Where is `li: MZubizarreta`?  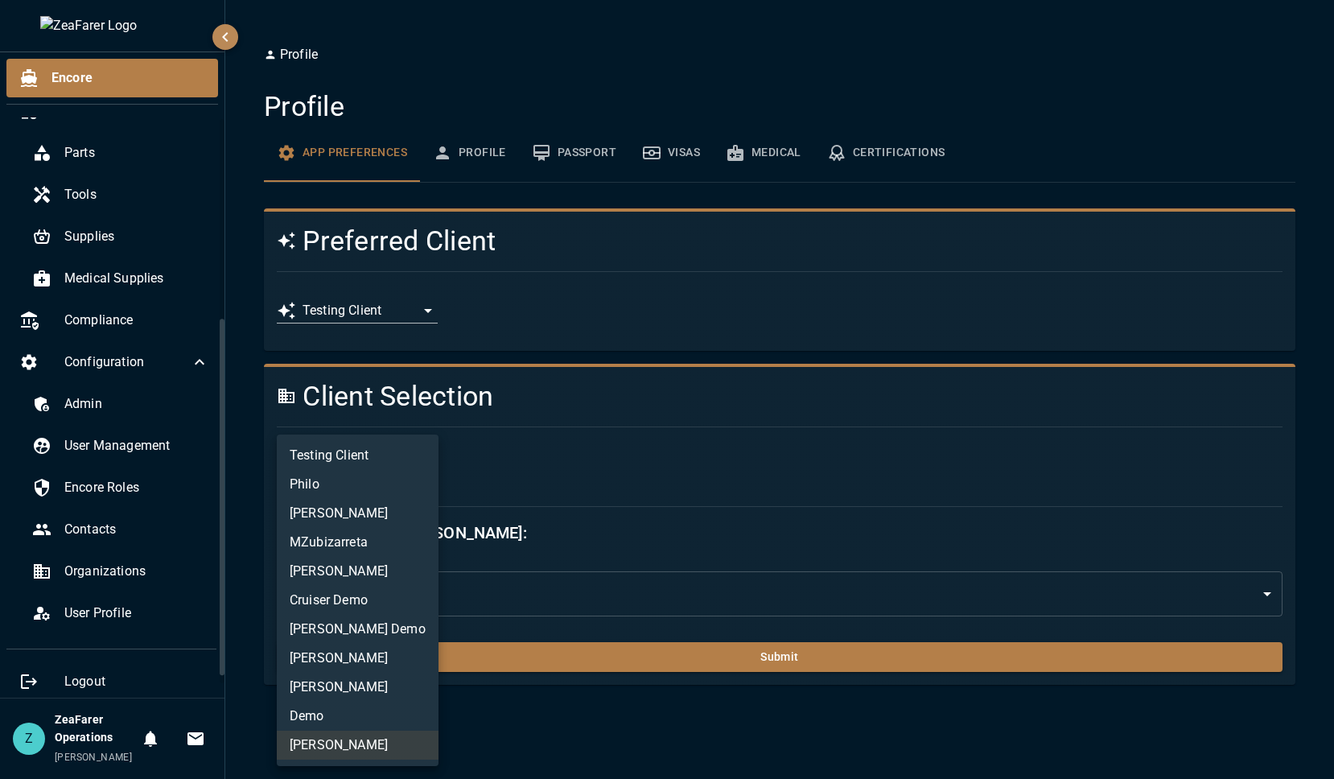
li: MZubizarreta is located at coordinates (357, 542).